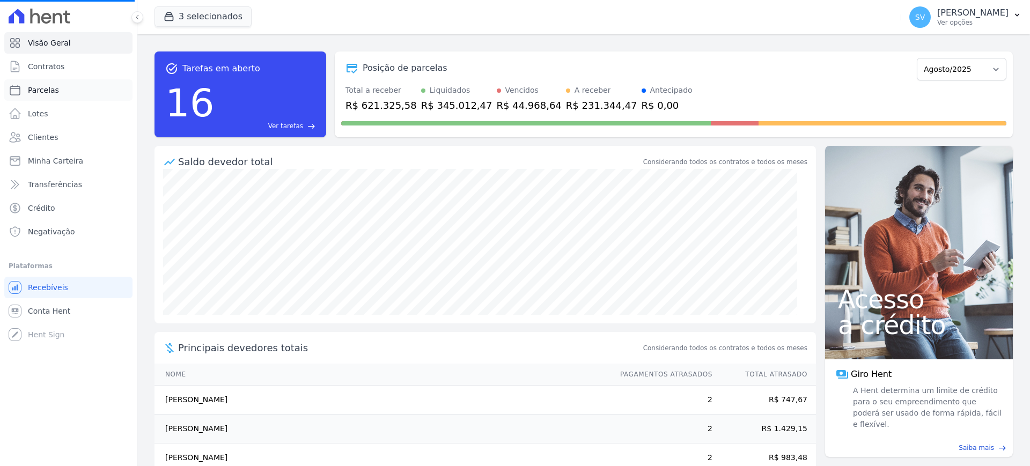 The height and width of the screenshot is (466, 1030). I want to click on span: Conta Hent, so click(49, 311).